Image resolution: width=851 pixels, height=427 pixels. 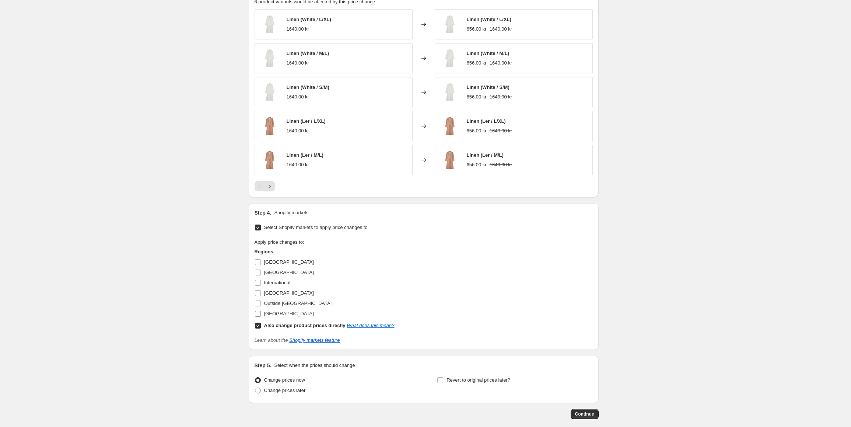 I want to click on span: Revert to original prices later?, so click(x=478, y=380).